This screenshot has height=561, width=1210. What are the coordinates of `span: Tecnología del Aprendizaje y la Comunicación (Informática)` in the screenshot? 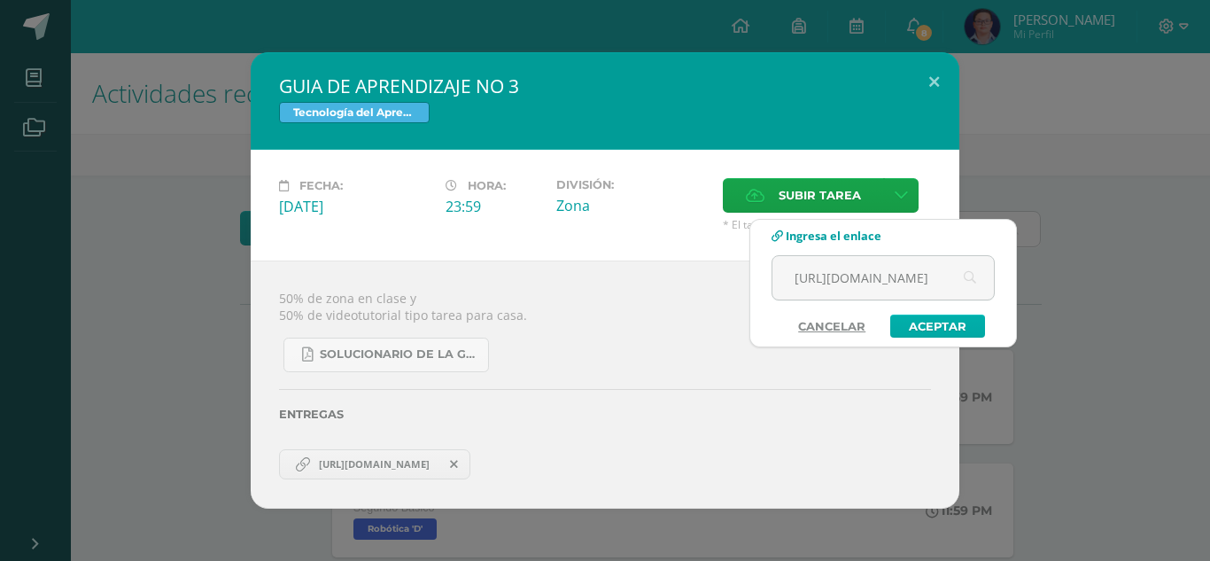 It's located at (354, 112).